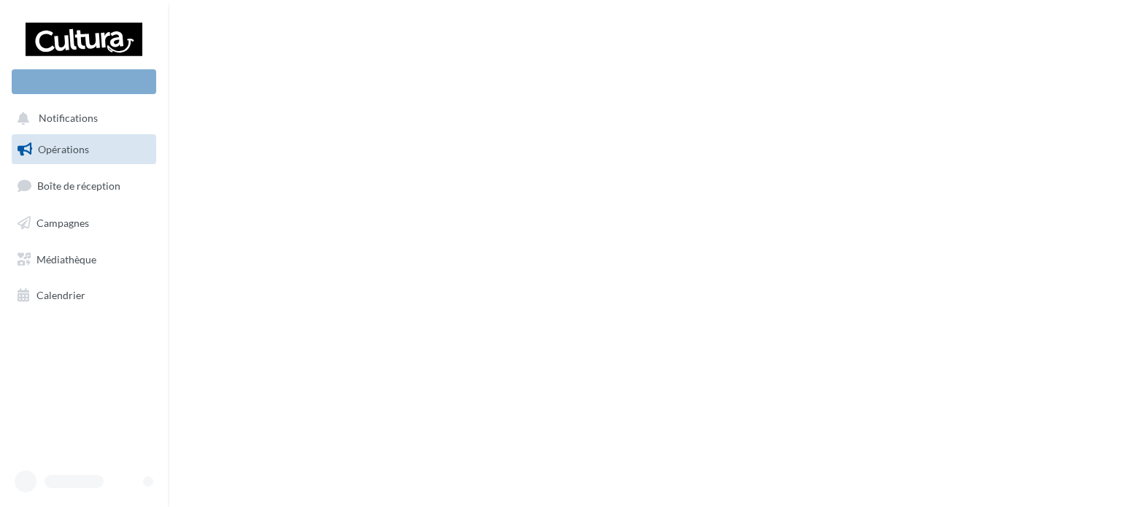 This screenshot has height=507, width=1121. I want to click on a: Campagnes, so click(84, 223).